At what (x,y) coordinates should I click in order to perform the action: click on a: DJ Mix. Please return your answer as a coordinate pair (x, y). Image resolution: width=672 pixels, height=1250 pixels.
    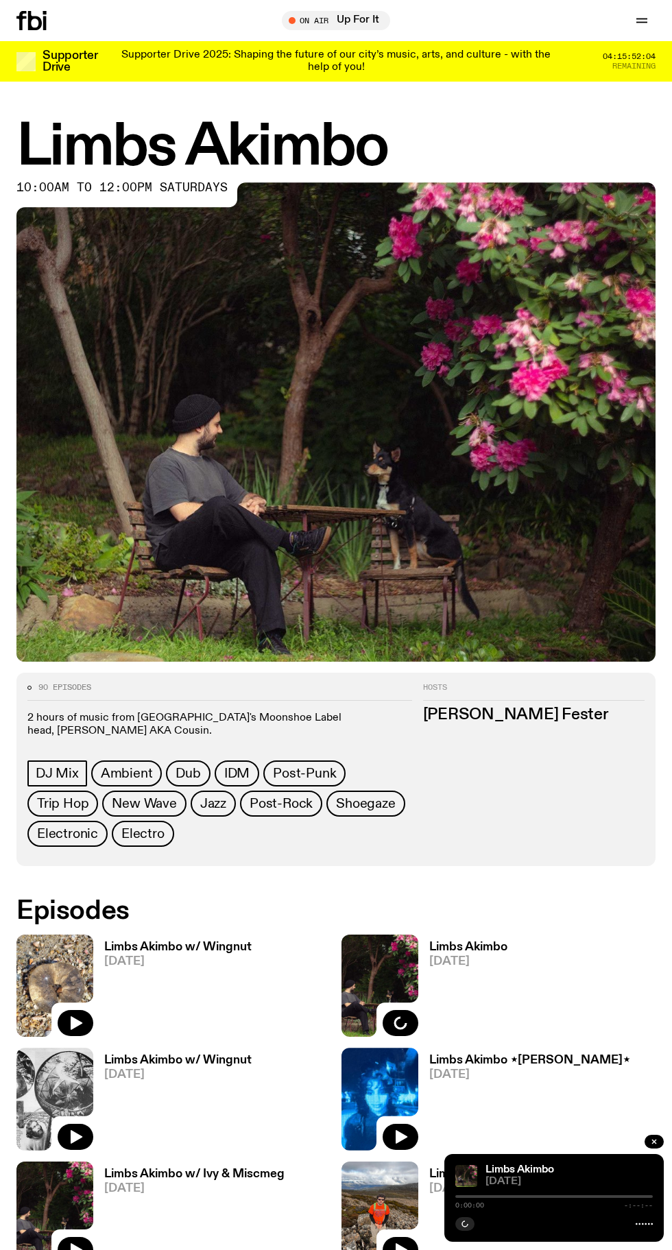
    Looking at the image, I should click on (57, 774).